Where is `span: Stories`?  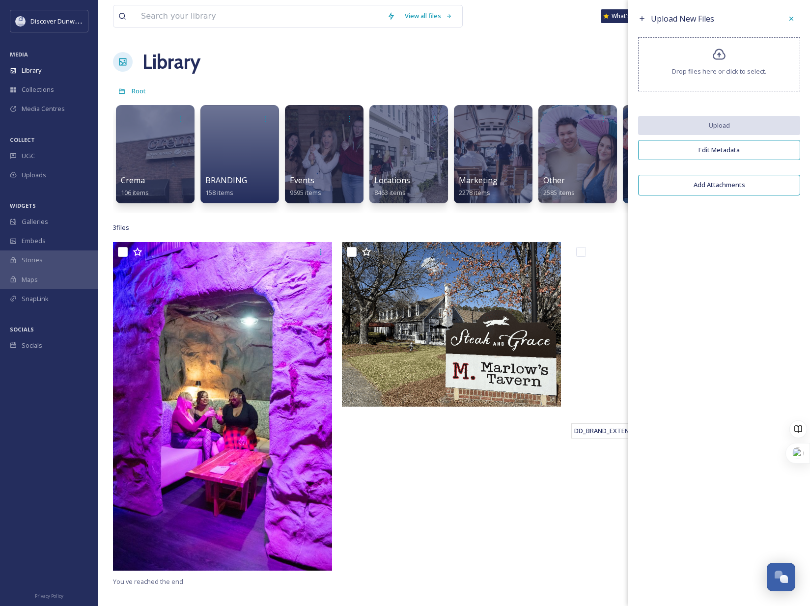
span: Stories is located at coordinates (32, 260).